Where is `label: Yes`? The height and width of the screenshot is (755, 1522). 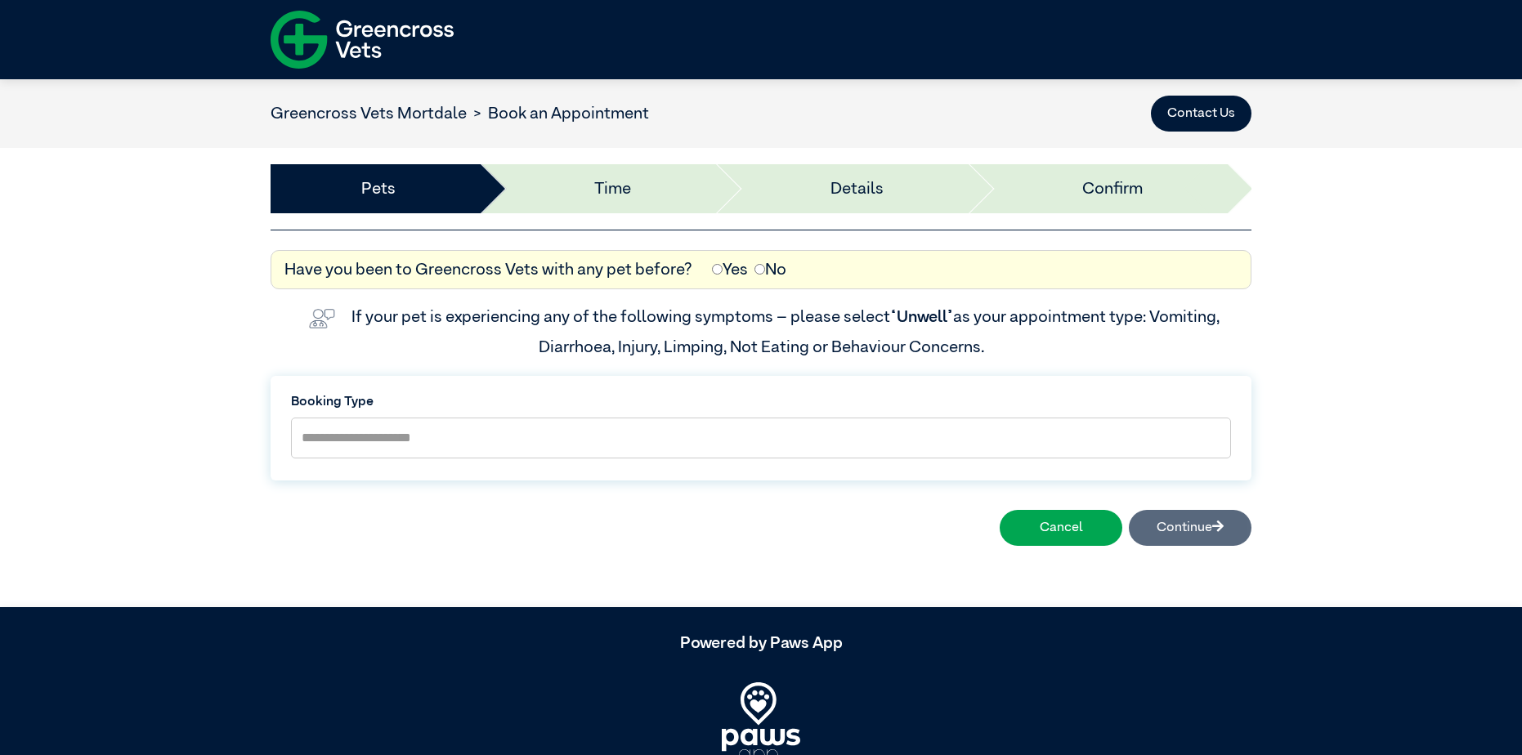 label: Yes is located at coordinates (730, 270).